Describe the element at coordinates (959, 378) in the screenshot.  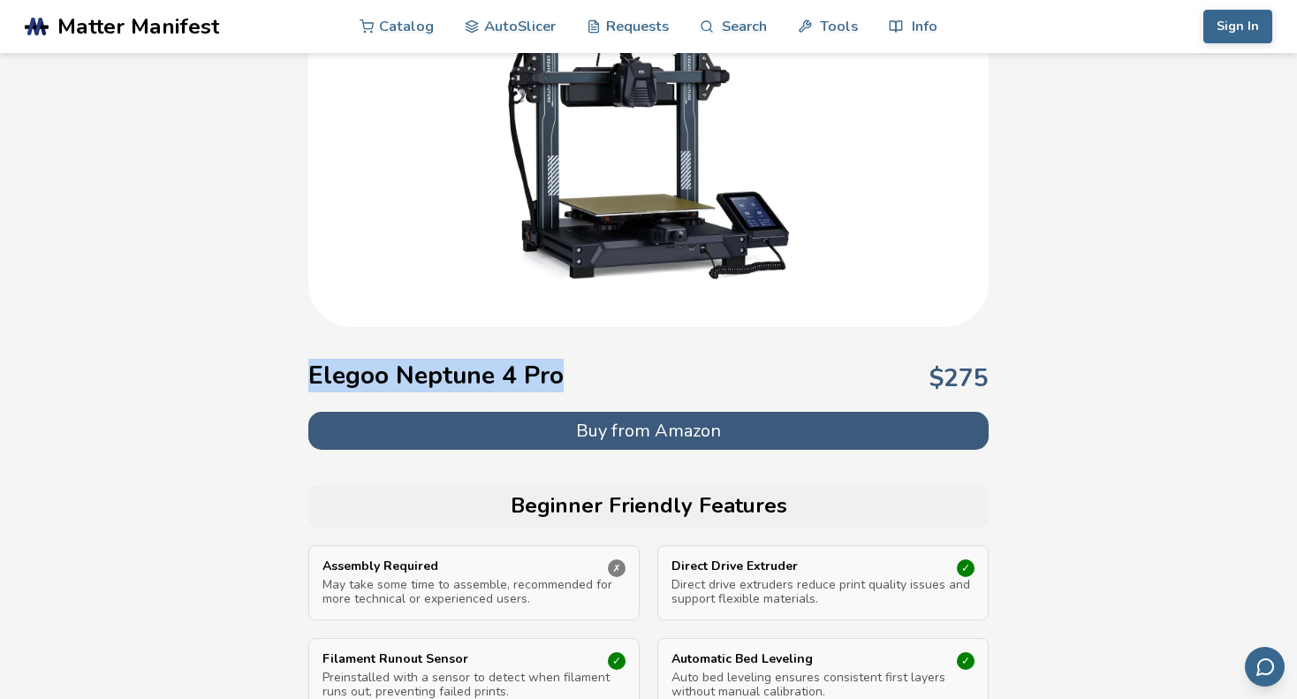
I see `p: $ 275` at that location.